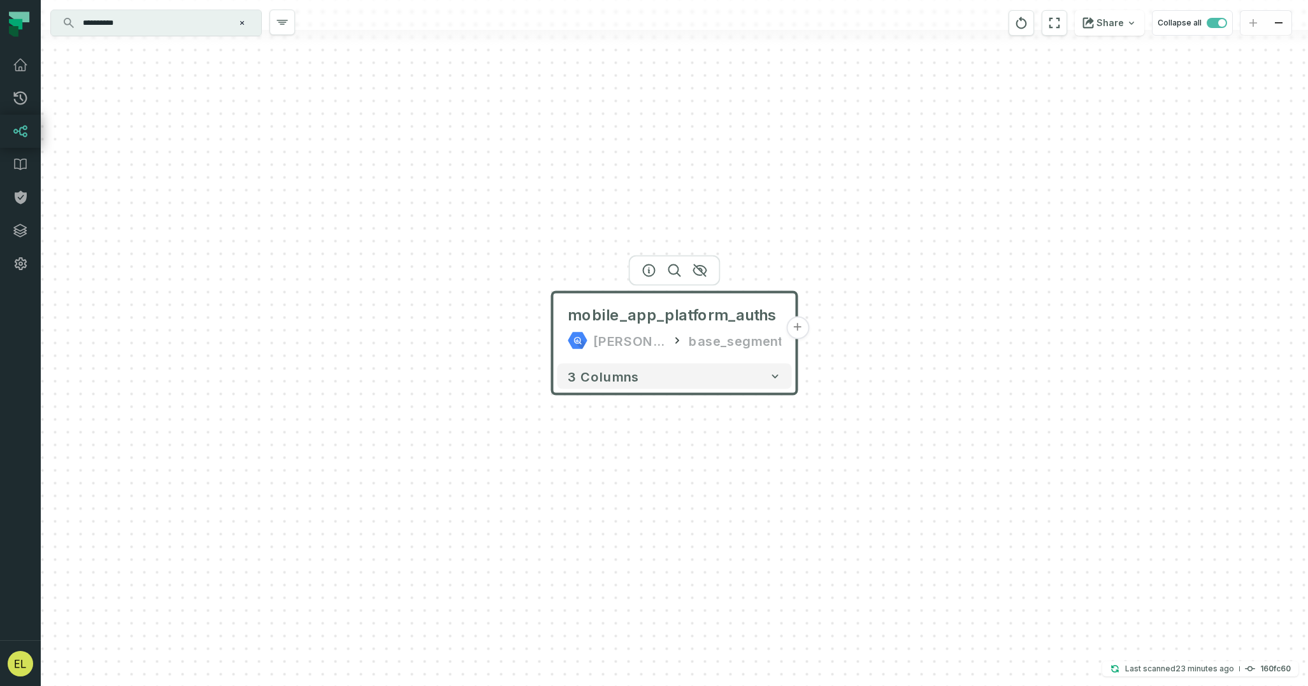 The height and width of the screenshot is (686, 1308). I want to click on img: avatar of Eddie Lam, so click(20, 664).